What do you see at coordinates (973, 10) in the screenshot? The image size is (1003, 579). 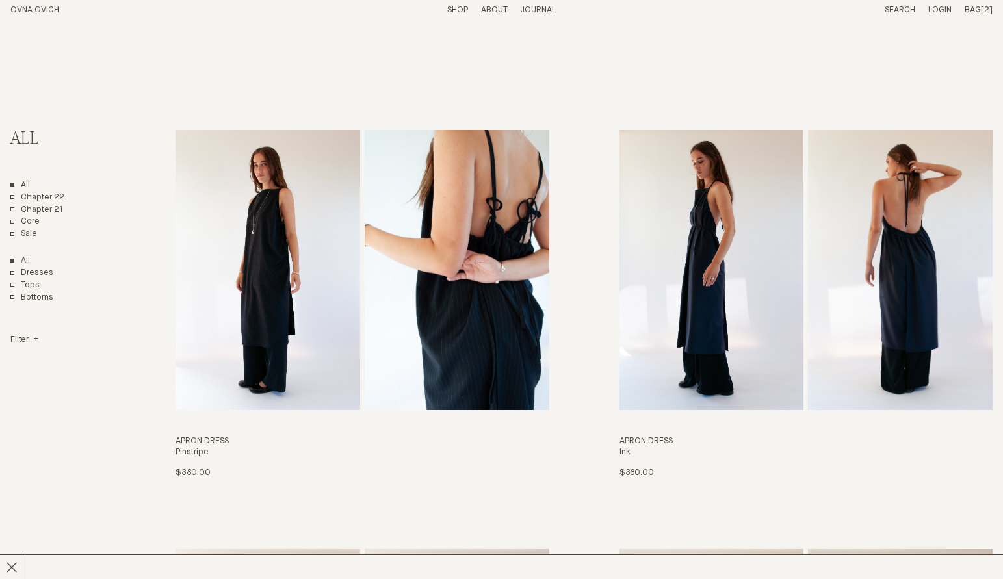 I see `span: Bag` at bounding box center [973, 10].